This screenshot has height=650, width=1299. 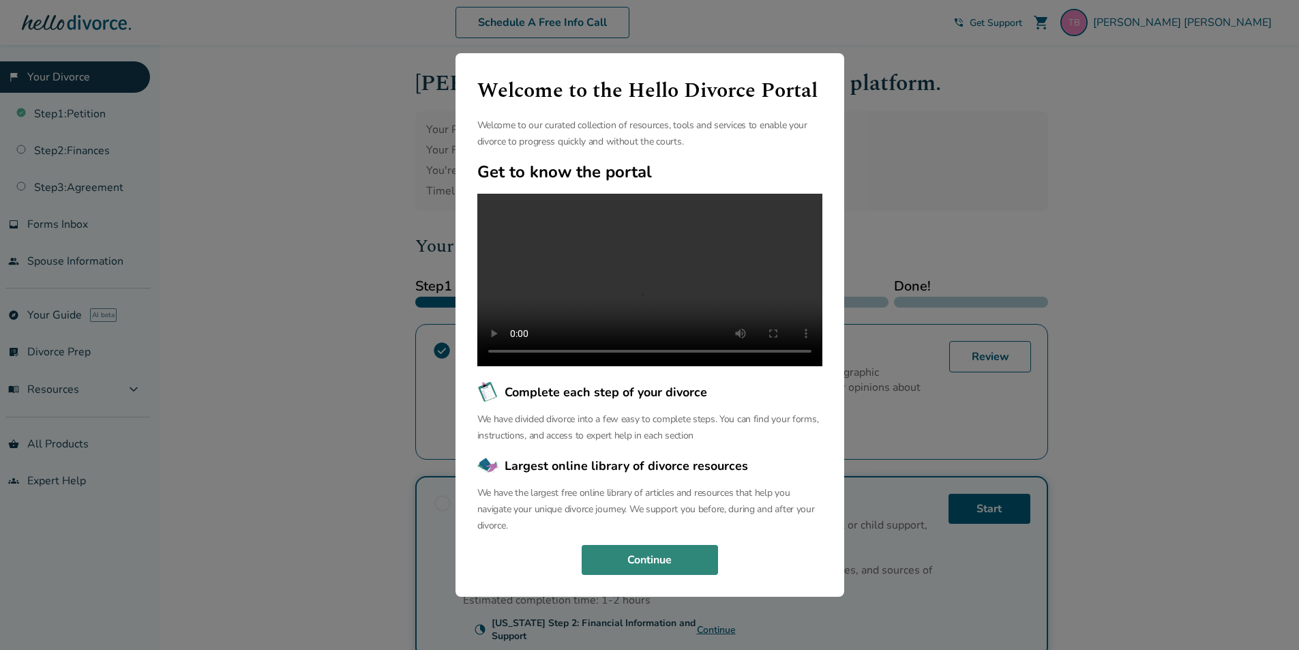 What do you see at coordinates (650, 428) in the screenshot?
I see `p: We have divided divorce into a few easy to complete steps. You can find your forms, instructions,...` at bounding box center [650, 428].